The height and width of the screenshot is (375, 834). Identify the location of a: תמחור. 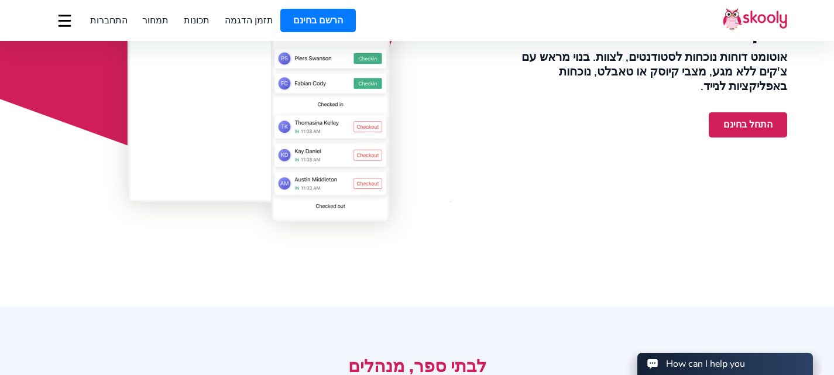
(156, 20).